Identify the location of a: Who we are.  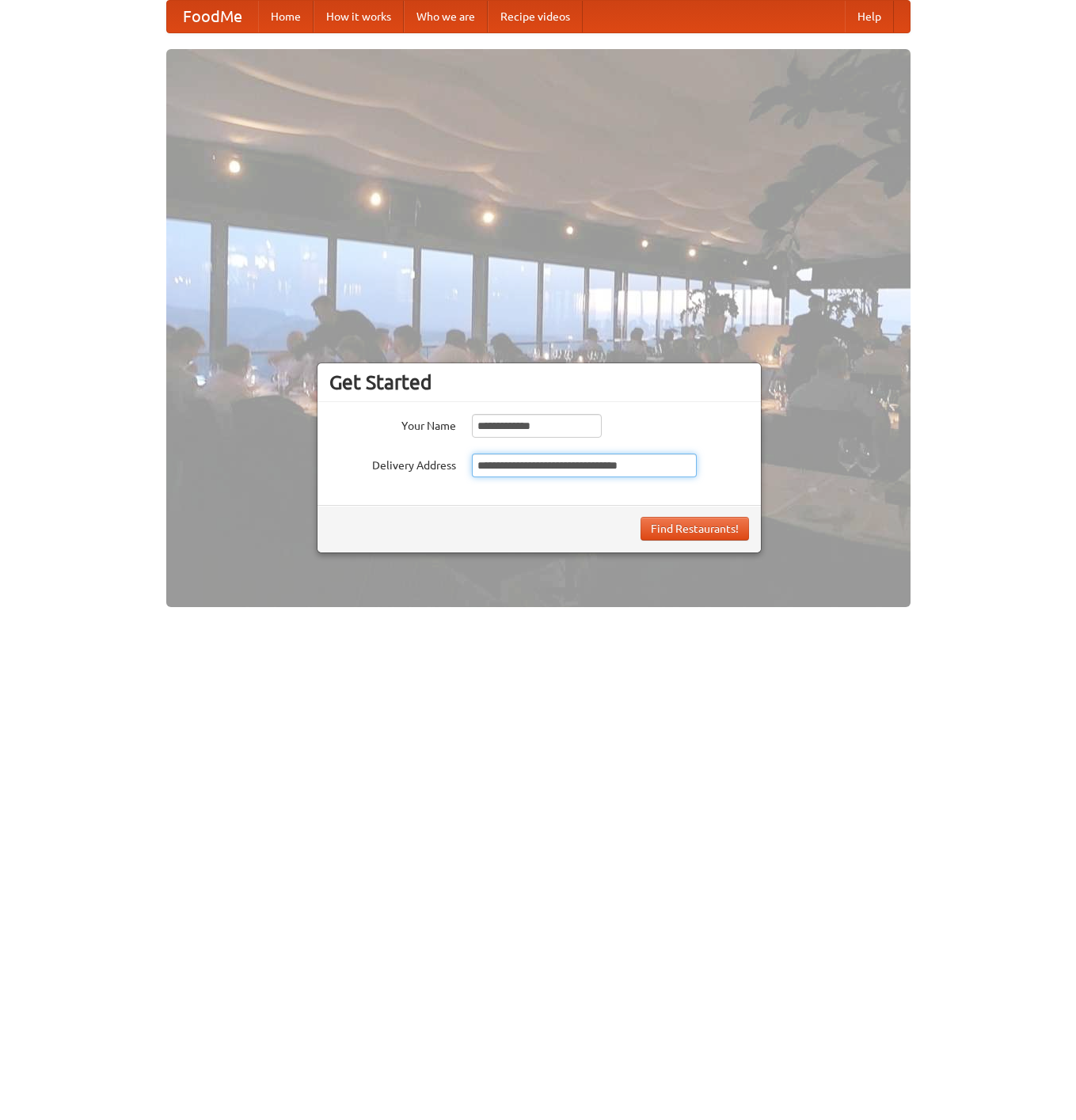
(446, 17).